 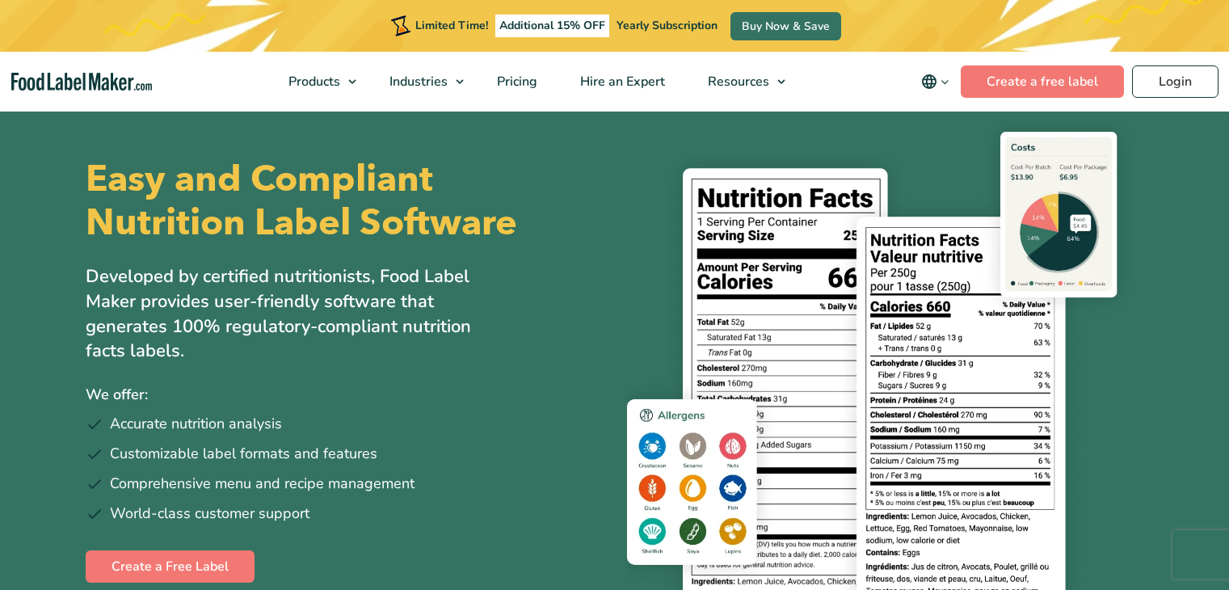 I want to click on span: Additional 15% OFF, so click(x=552, y=26).